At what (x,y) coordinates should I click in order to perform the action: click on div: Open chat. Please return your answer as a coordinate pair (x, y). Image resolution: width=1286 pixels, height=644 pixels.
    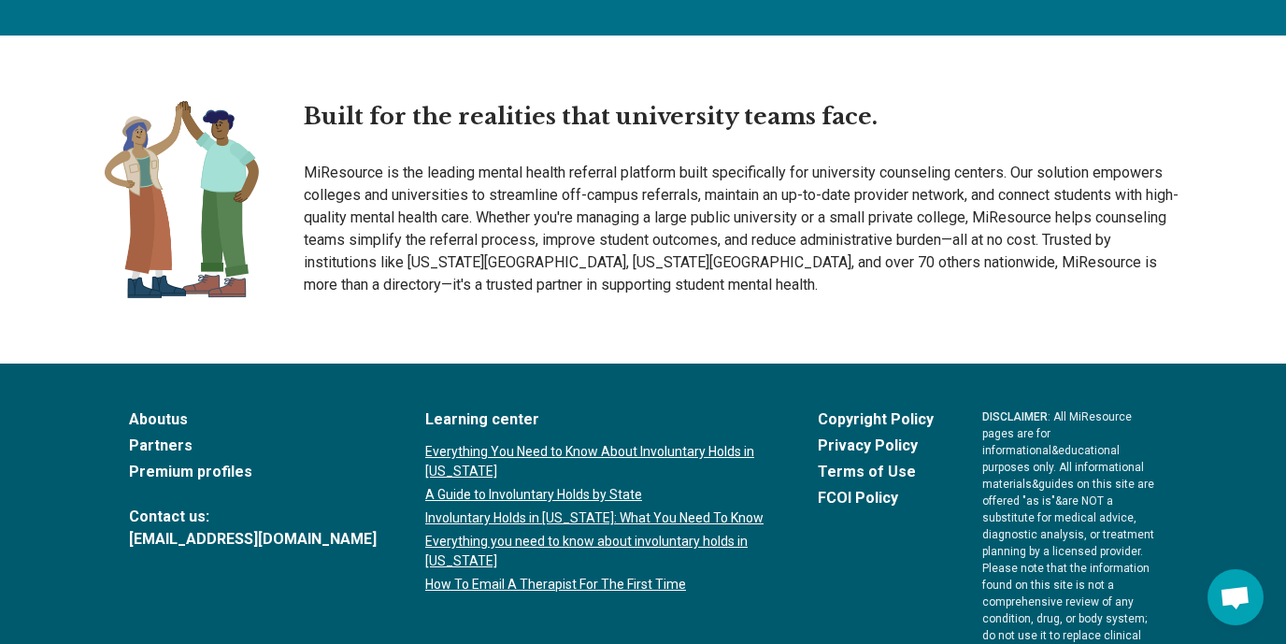
    Looking at the image, I should click on (1236, 597).